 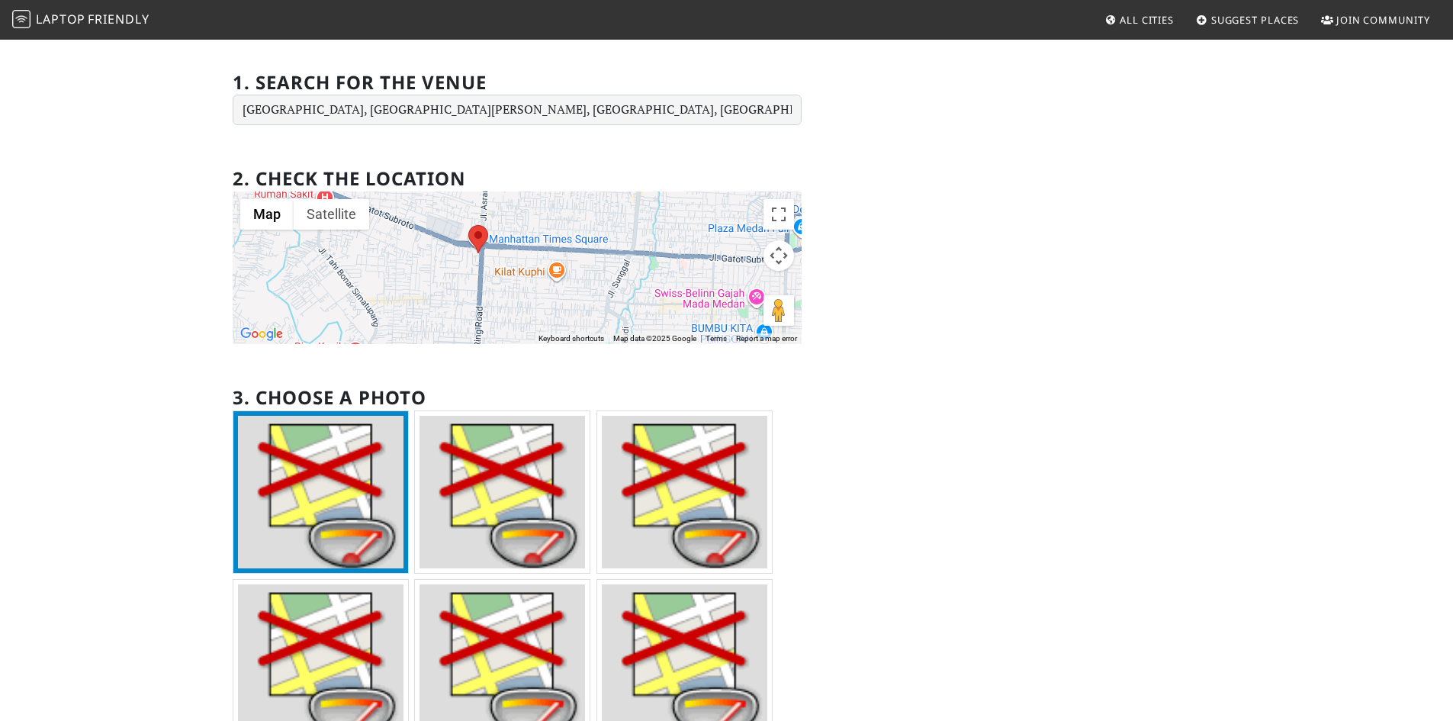 What do you see at coordinates (331, 214) in the screenshot?
I see `button: Show satellite imagery` at bounding box center [331, 214].